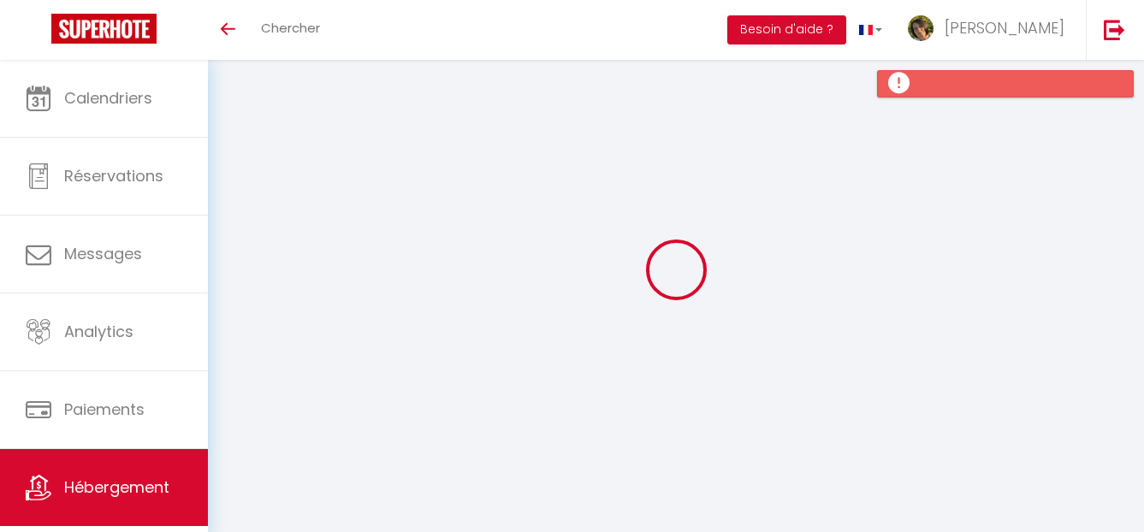 The height and width of the screenshot is (532, 1144). I want to click on span: Paiements, so click(104, 409).